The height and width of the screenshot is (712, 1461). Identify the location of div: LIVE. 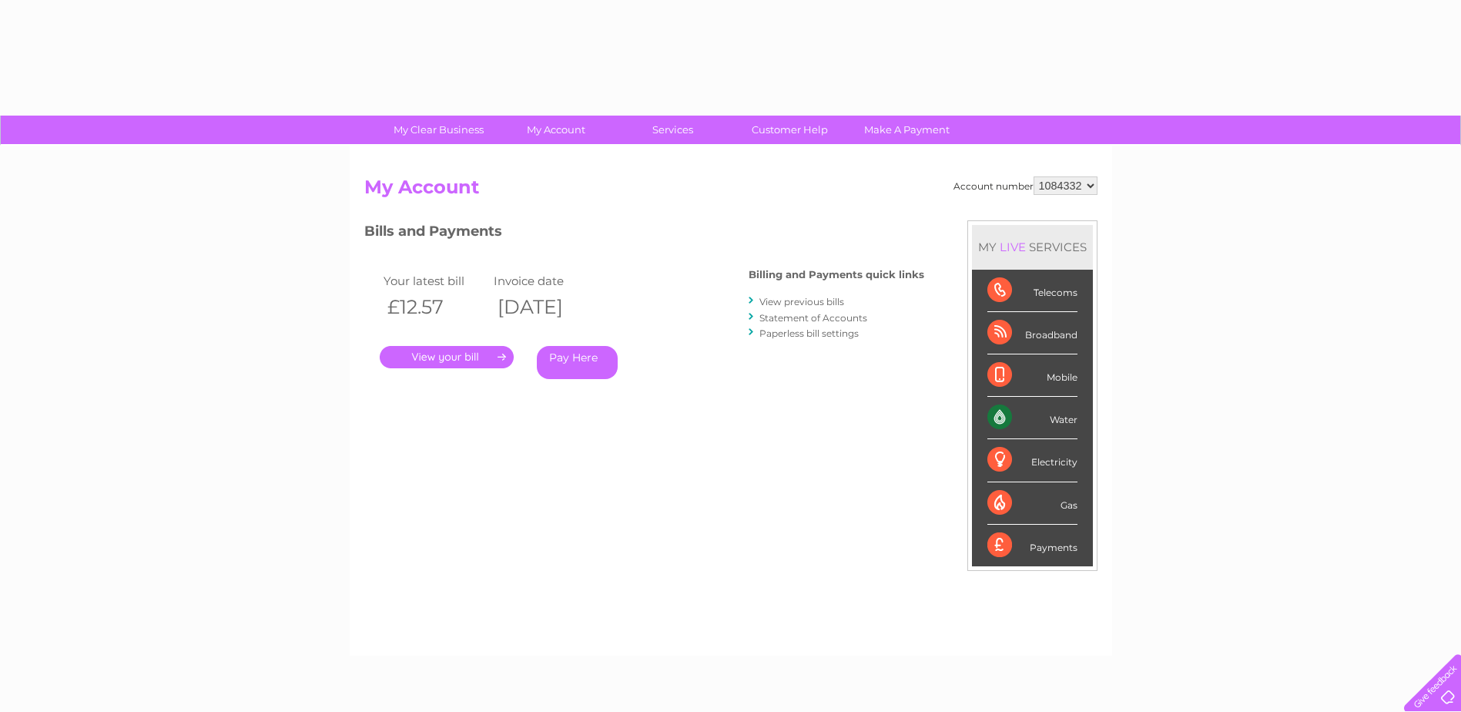
(1013, 246).